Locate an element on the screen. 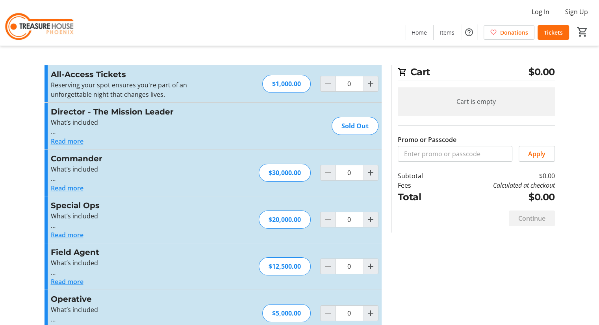  div: $30,000.00 is located at coordinates (285, 173).